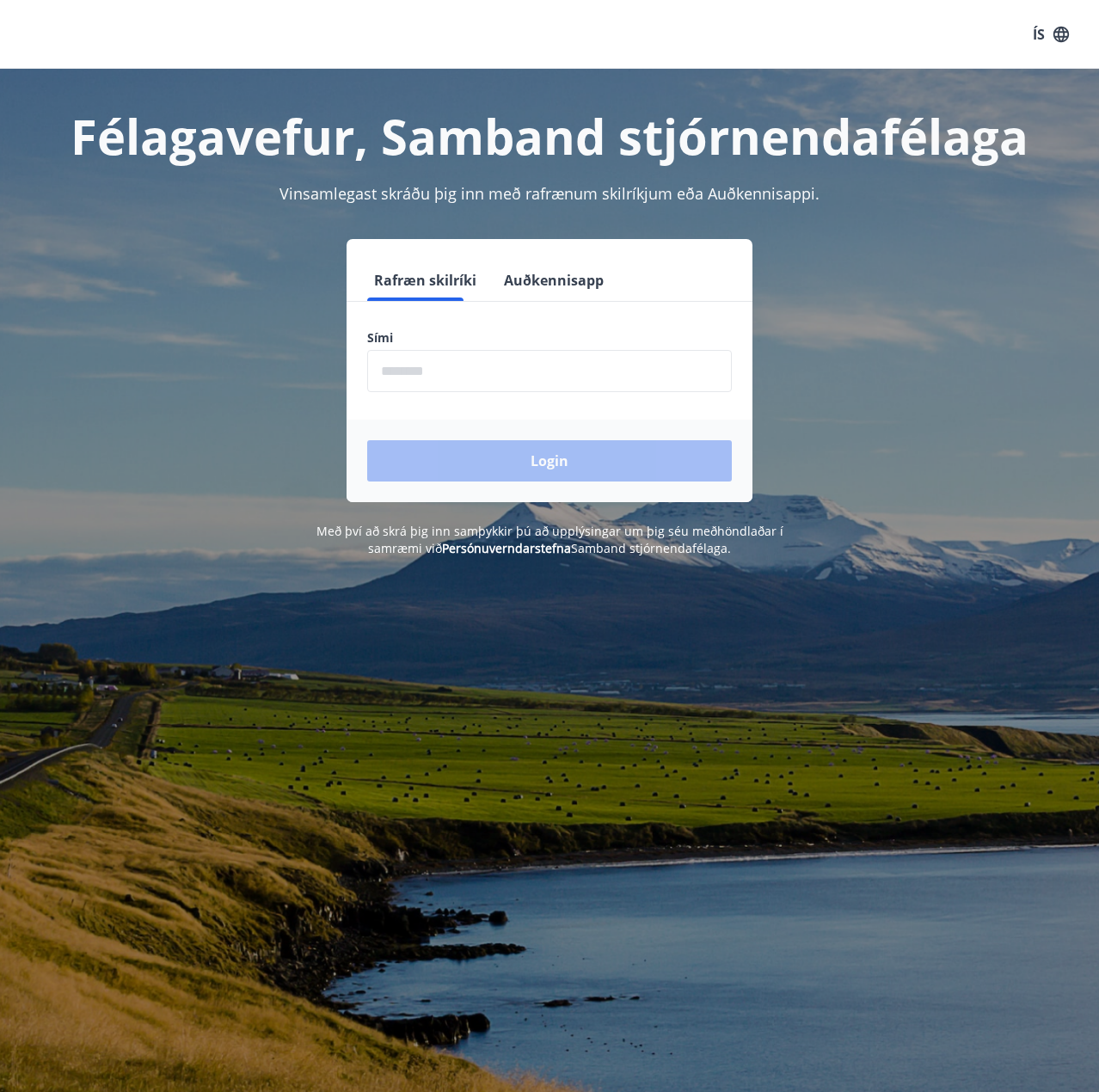  What do you see at coordinates (425, 280) in the screenshot?
I see `button: Rafræn skilríki` at bounding box center [425, 280].